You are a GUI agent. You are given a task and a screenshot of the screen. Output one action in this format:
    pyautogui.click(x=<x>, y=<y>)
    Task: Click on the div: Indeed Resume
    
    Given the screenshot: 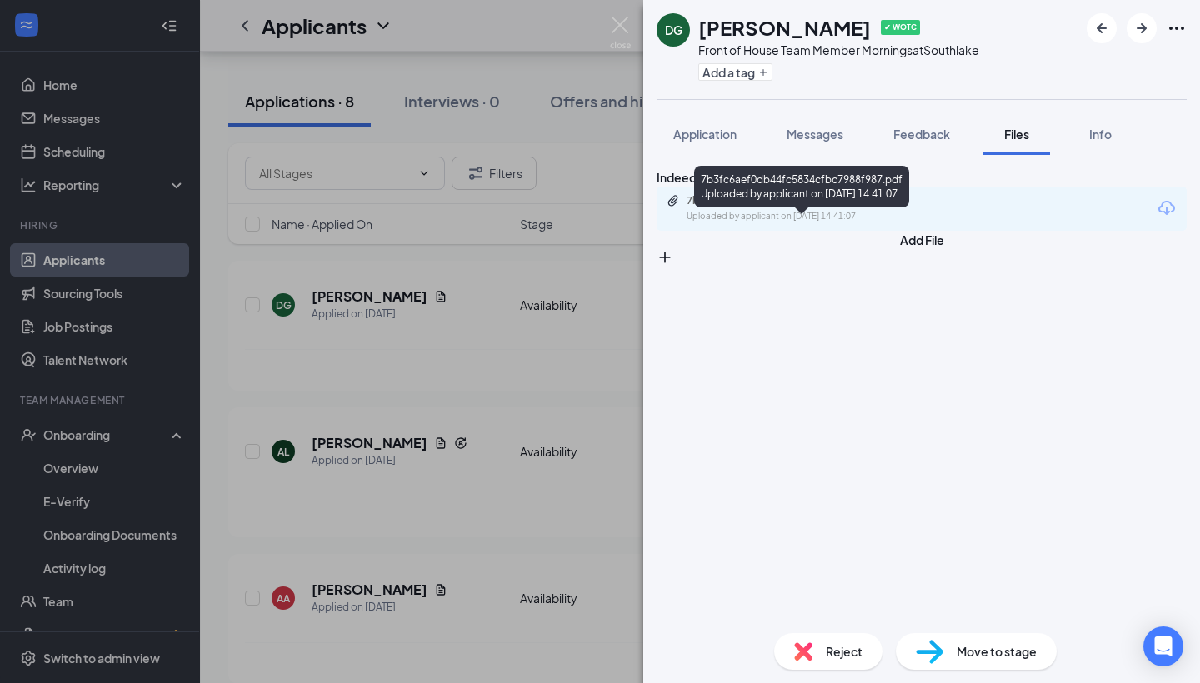 What is the action you would take?
    pyautogui.click(x=921, y=177)
    